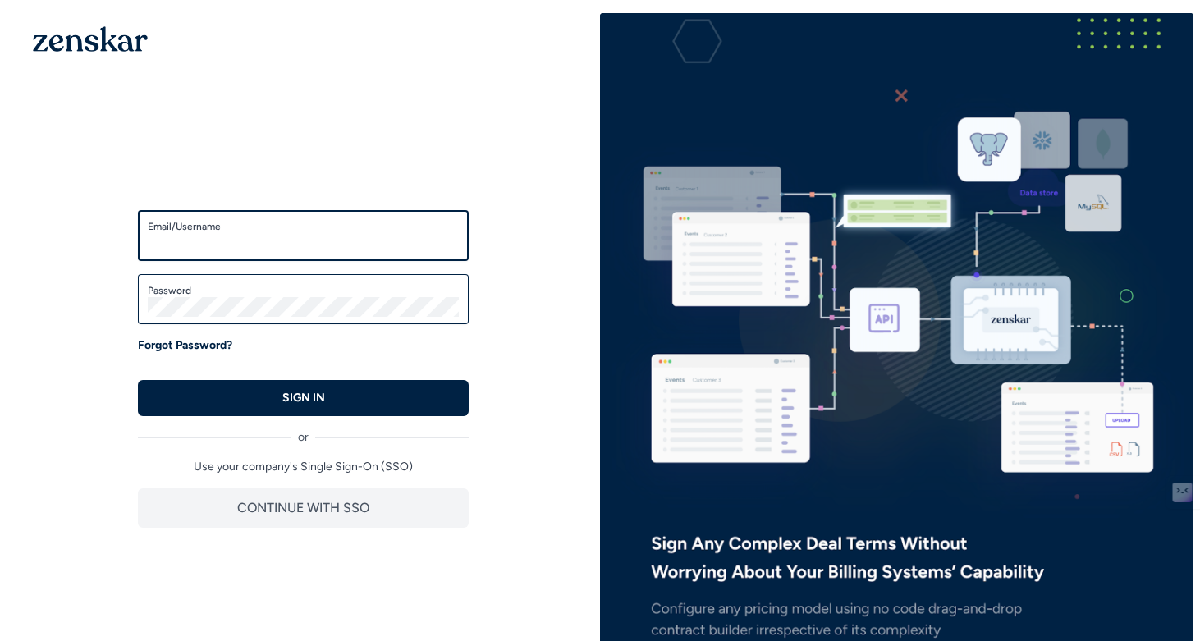 The image size is (1200, 641). What do you see at coordinates (303, 467) in the screenshot?
I see `p: Use your company's Single Sign-On (SSO)` at bounding box center [303, 467].